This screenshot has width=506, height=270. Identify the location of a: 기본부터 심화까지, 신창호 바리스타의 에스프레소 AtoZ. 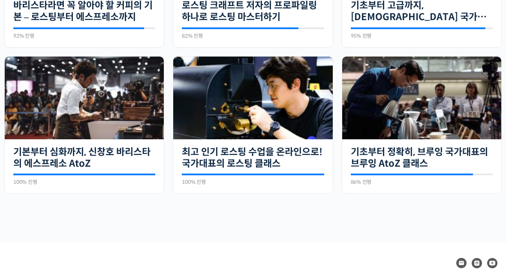
(84, 158).